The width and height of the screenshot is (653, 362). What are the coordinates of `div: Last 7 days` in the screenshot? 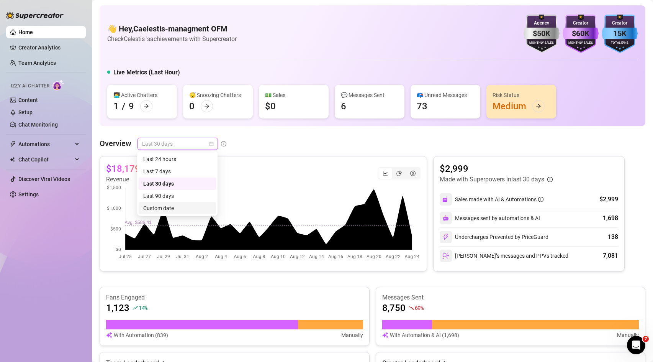 It's located at (177, 171).